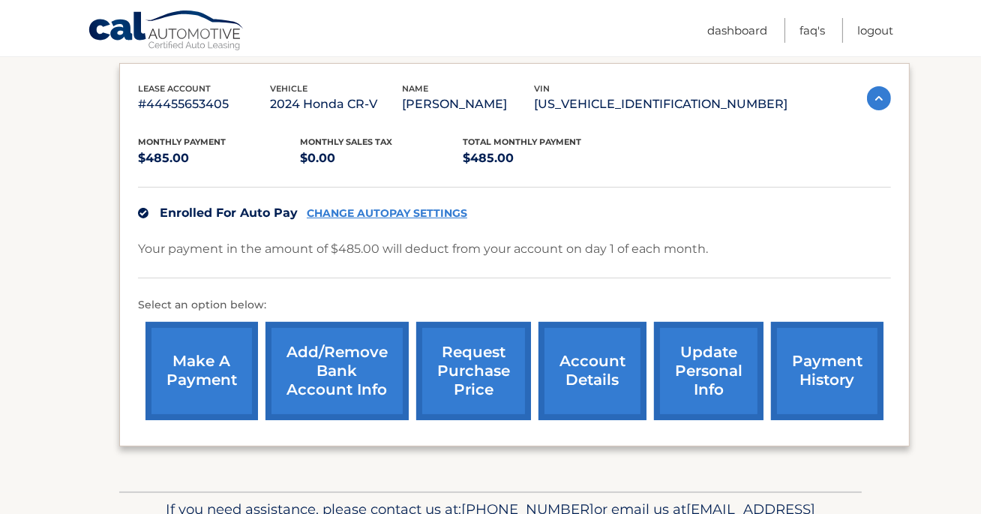 This screenshot has width=981, height=514. What do you see at coordinates (387, 213) in the screenshot?
I see `a: CHANGE AUTOPAY SETTINGS` at bounding box center [387, 213].